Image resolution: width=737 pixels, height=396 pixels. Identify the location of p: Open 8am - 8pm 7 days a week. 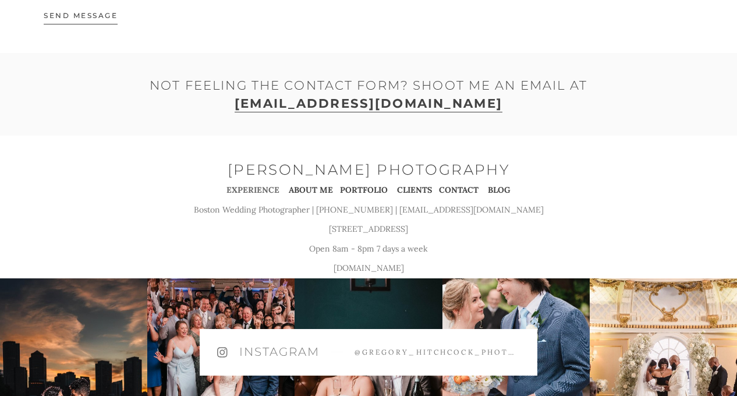
(368, 249).